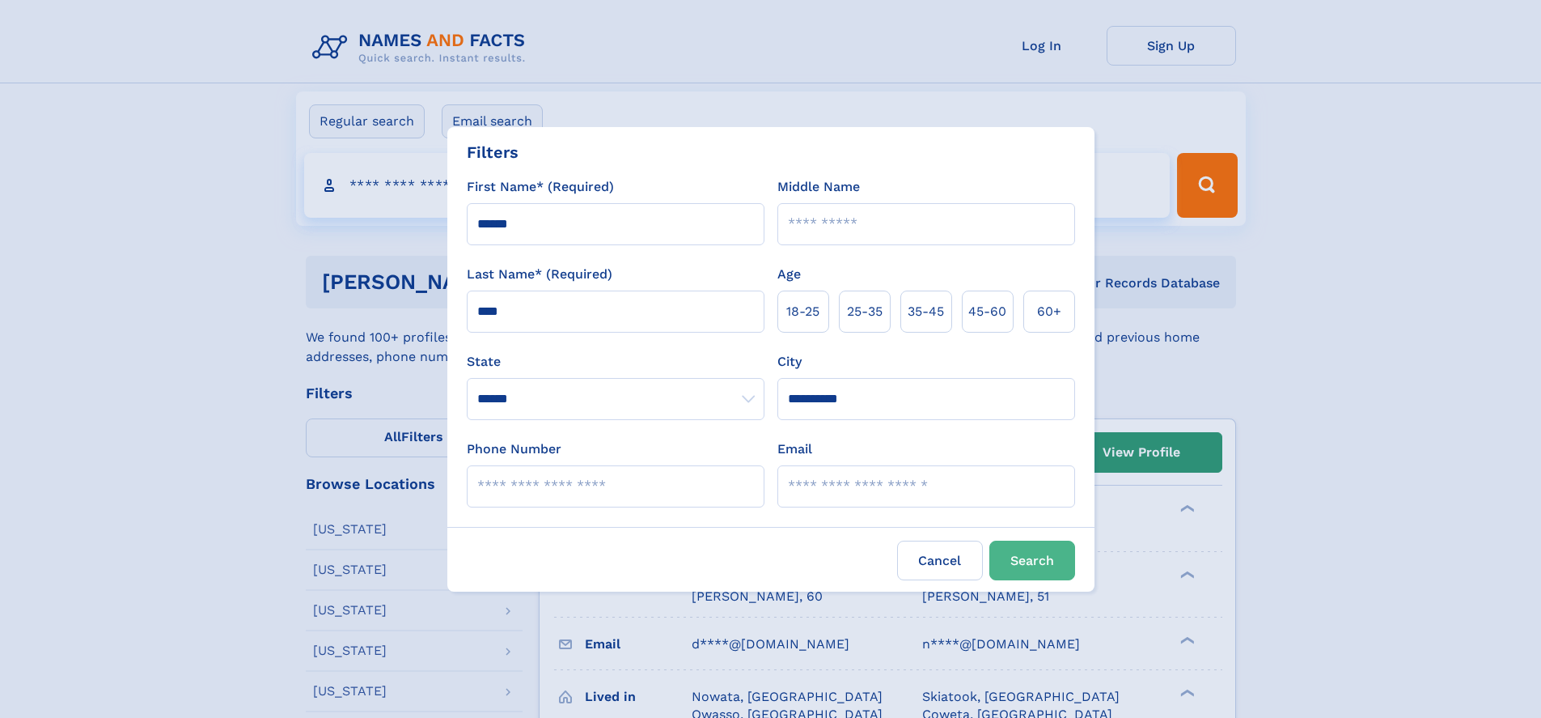 The height and width of the screenshot is (718, 1541). Describe the element at coordinates (789, 274) in the screenshot. I see `label: Age` at that location.